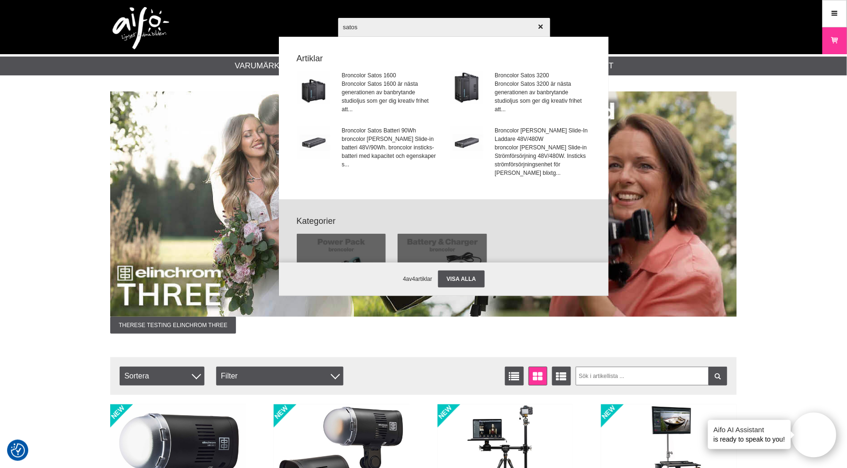 The height and width of the screenshot is (468, 847). I want to click on img: br3619000-001.jpg, so click(467, 143).